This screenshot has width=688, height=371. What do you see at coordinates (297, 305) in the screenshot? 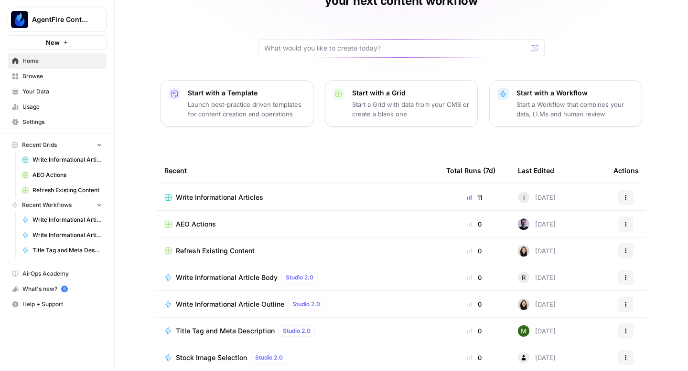
I see `a: Write Informational Article OutlineStudio 2.0` at bounding box center [297, 305].